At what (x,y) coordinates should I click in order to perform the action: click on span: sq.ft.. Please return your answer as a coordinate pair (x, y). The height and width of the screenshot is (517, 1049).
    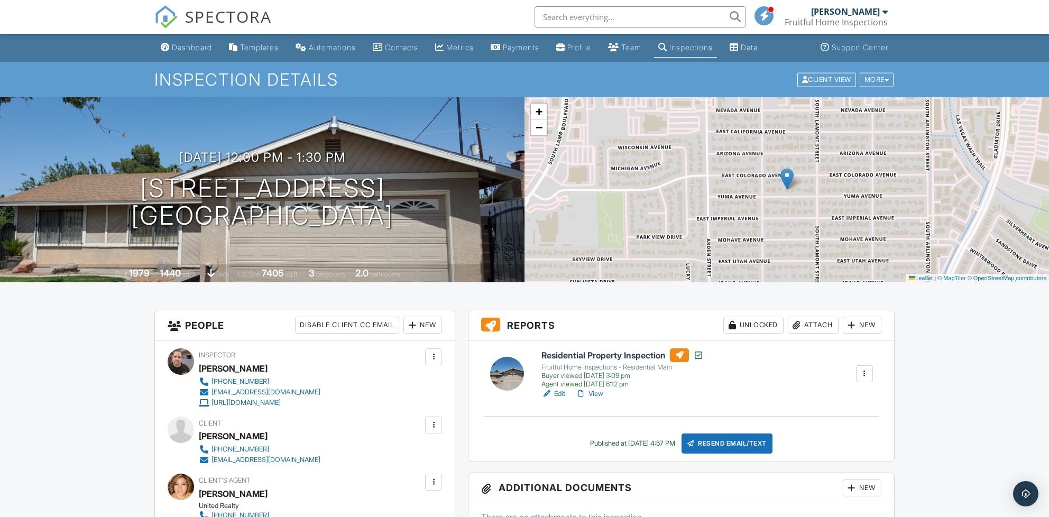
    Looking at the image, I should click on (292, 274).